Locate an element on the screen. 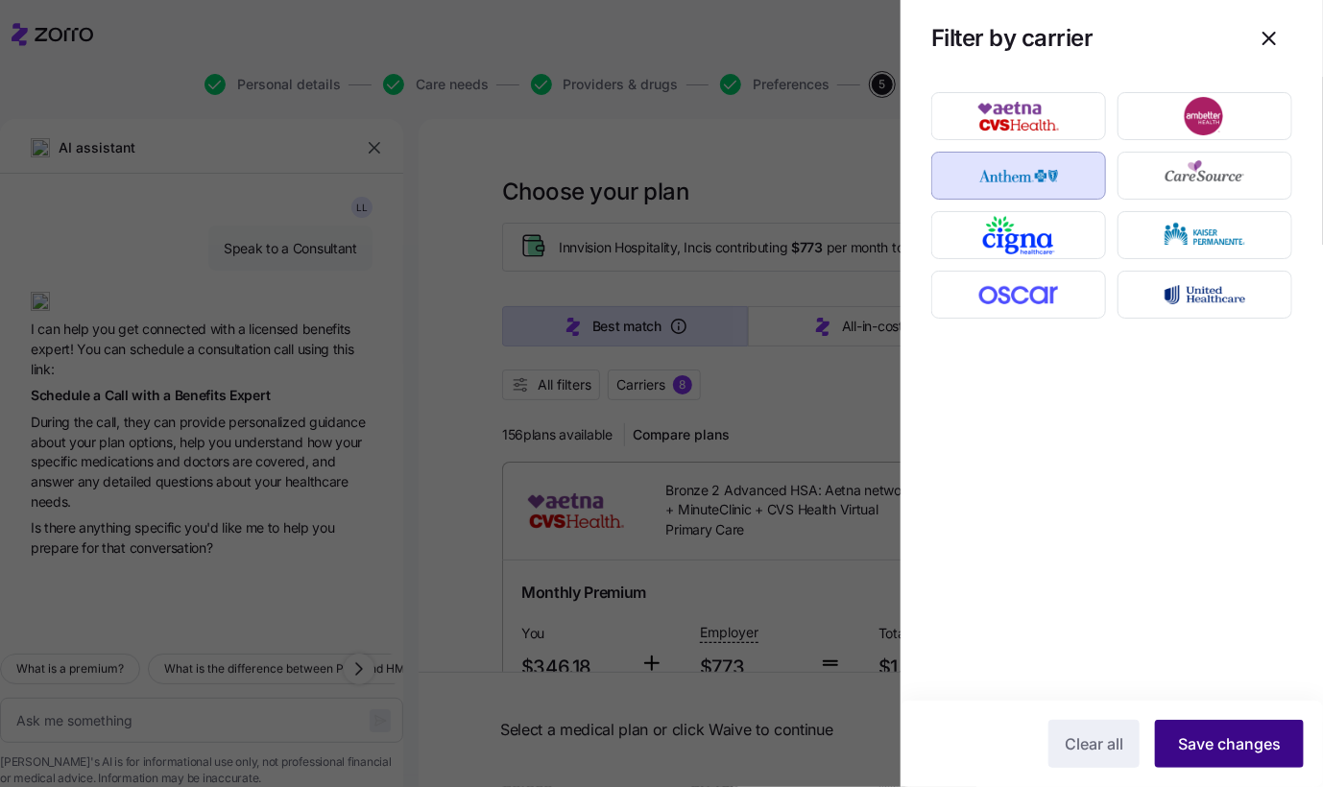  img: Oscar is located at coordinates (1018, 295).